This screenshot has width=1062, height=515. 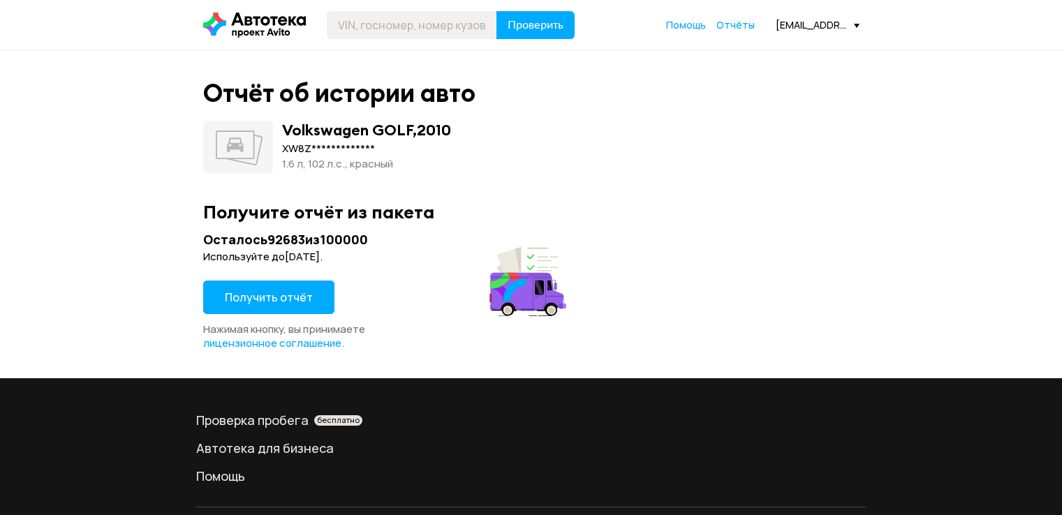 I want to click on a: лицензионное соглашение, so click(x=272, y=343).